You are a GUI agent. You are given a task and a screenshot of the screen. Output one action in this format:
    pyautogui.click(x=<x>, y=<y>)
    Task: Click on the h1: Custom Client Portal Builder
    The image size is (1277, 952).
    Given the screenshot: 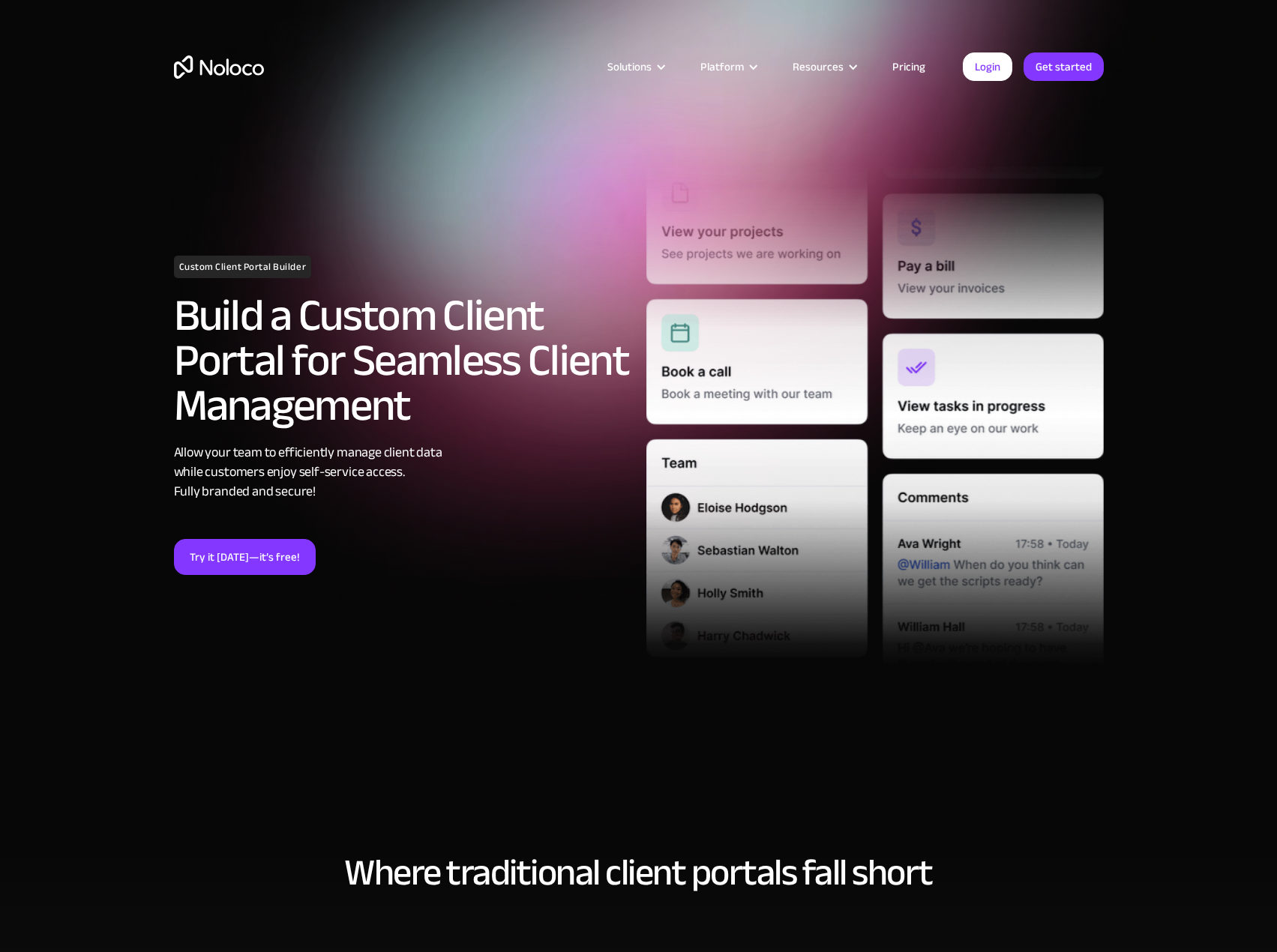 What is the action you would take?
    pyautogui.click(x=243, y=267)
    